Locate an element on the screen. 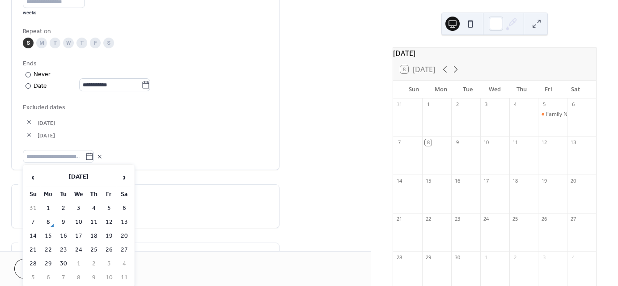 The width and height of the screenshot is (618, 286). div: Tue is located at coordinates (468, 89).